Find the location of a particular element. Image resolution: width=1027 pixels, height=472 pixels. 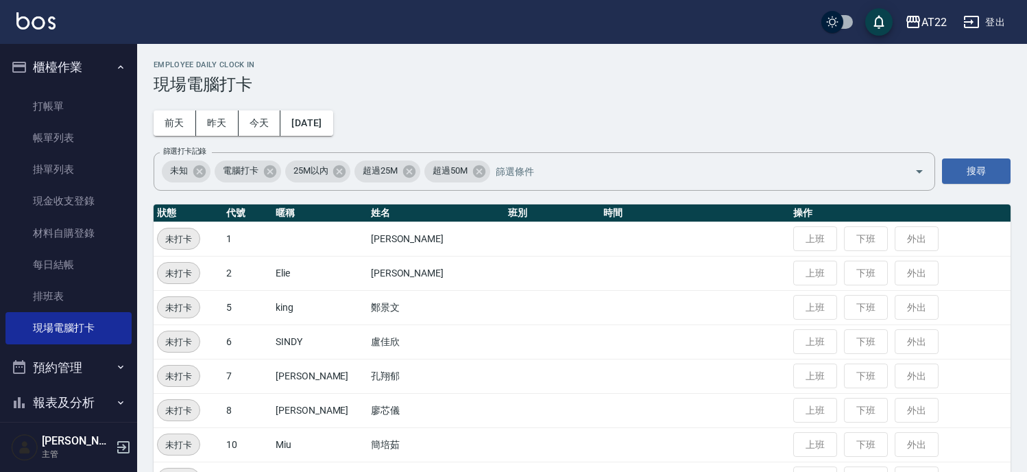

td: SINDY is located at coordinates (320, 342).